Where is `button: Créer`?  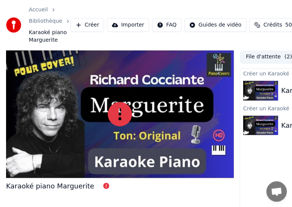 button: Créer is located at coordinates (87, 25).